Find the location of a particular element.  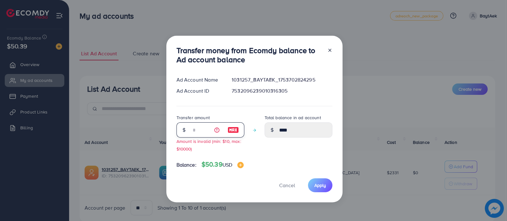

span: Balance: is located at coordinates (186, 165).